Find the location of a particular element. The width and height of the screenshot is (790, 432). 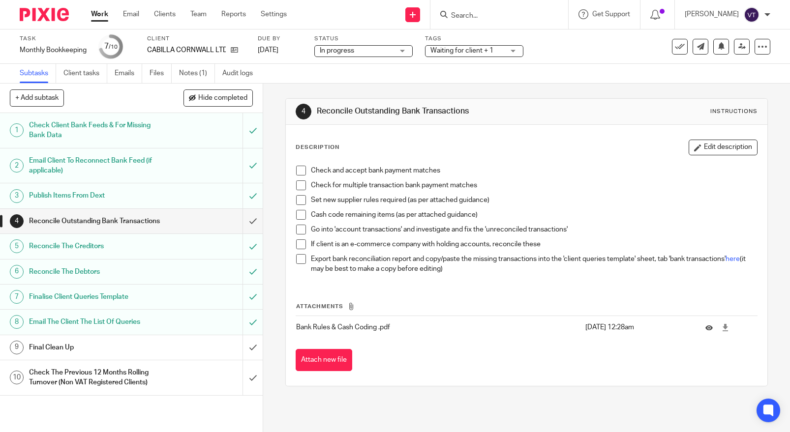

h1: Publish Items From Dext is located at coordinates (97, 196).